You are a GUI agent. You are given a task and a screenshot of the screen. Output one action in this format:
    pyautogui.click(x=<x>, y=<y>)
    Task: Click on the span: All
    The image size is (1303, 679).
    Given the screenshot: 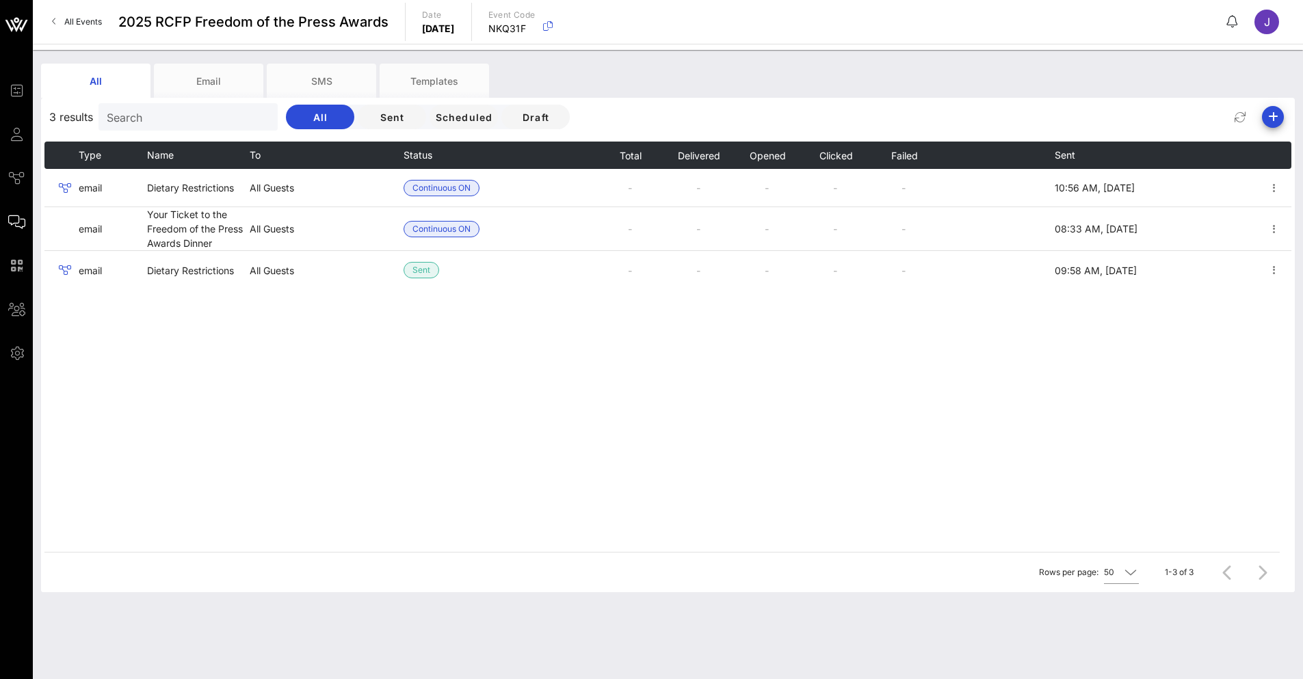 What is the action you would take?
    pyautogui.click(x=320, y=117)
    